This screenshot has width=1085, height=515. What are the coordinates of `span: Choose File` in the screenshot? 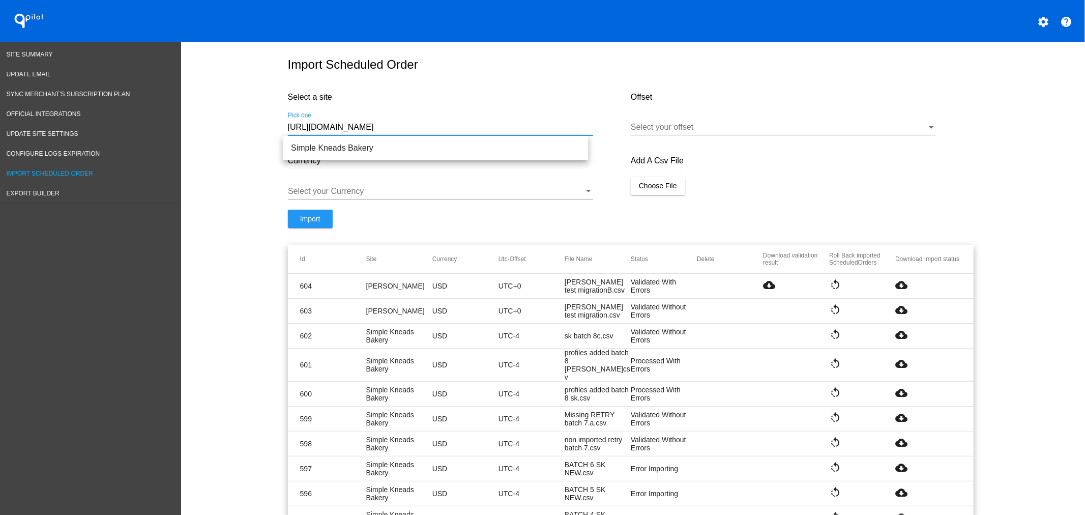 It's located at (658, 186).